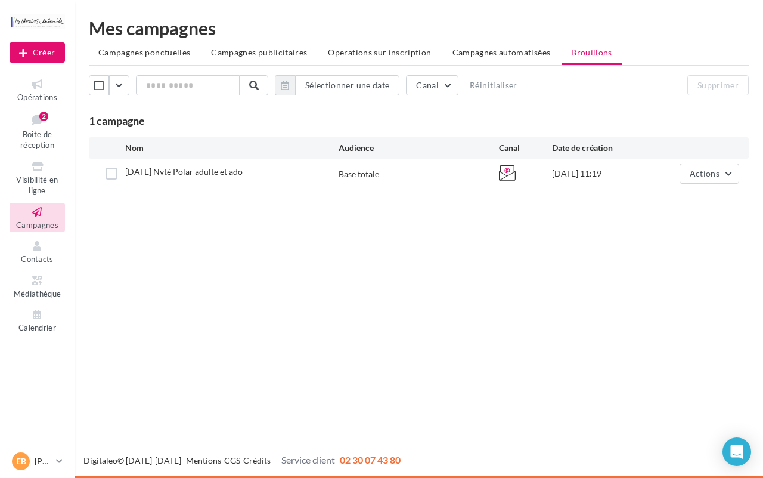  What do you see at coordinates (37, 89) in the screenshot?
I see `a: Opérations` at bounding box center [37, 89].